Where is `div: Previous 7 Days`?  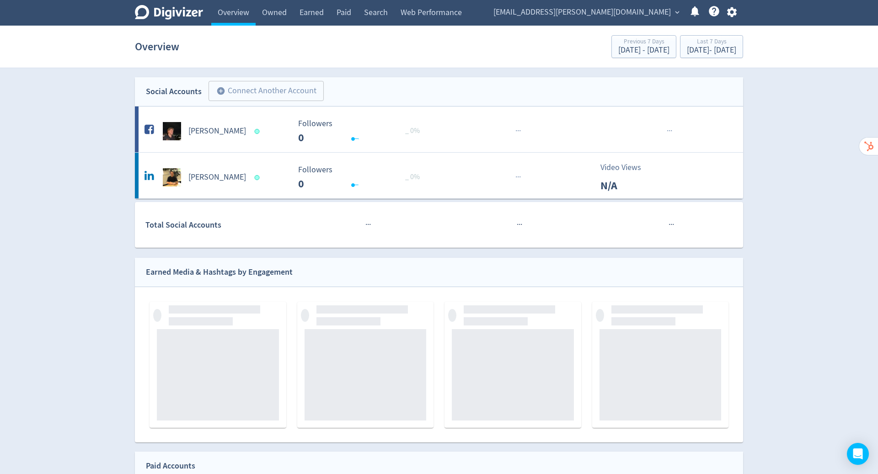 div: Previous 7 Days is located at coordinates (644, 42).